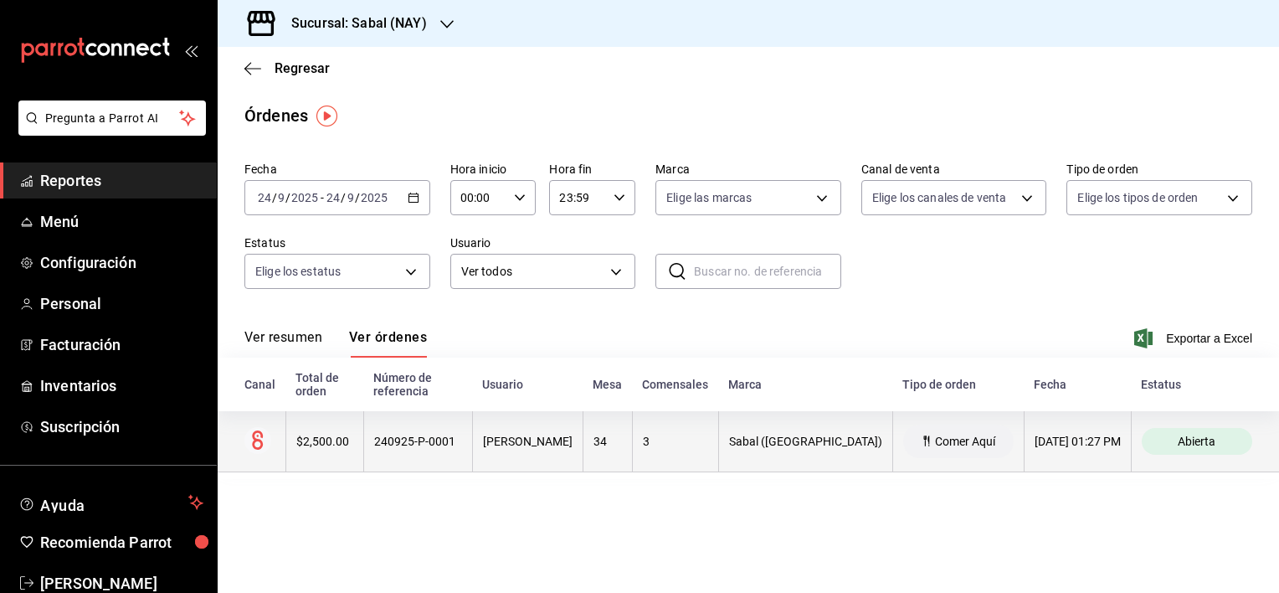 The image size is (1279, 593). Describe the element at coordinates (352, 23) in the screenshot. I see `h3: Sucursal: Sabal (NAY)` at that location.